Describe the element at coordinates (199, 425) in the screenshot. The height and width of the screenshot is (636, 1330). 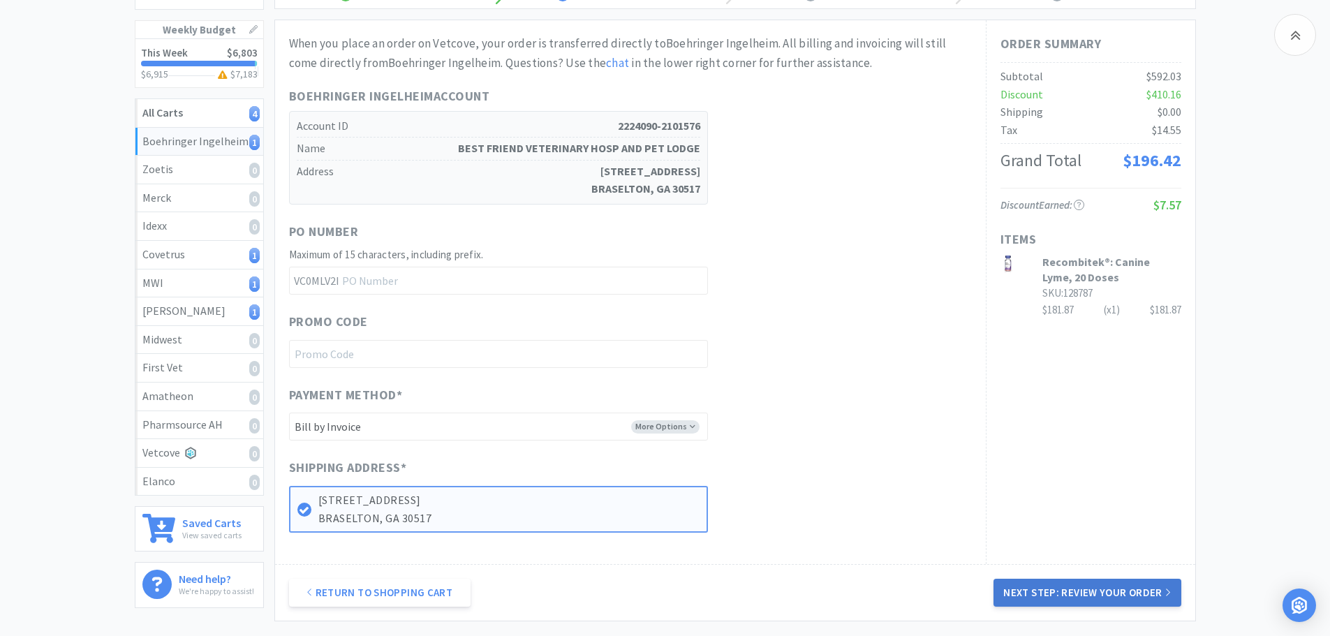
I see `div: Pharmsource AH` at that location.